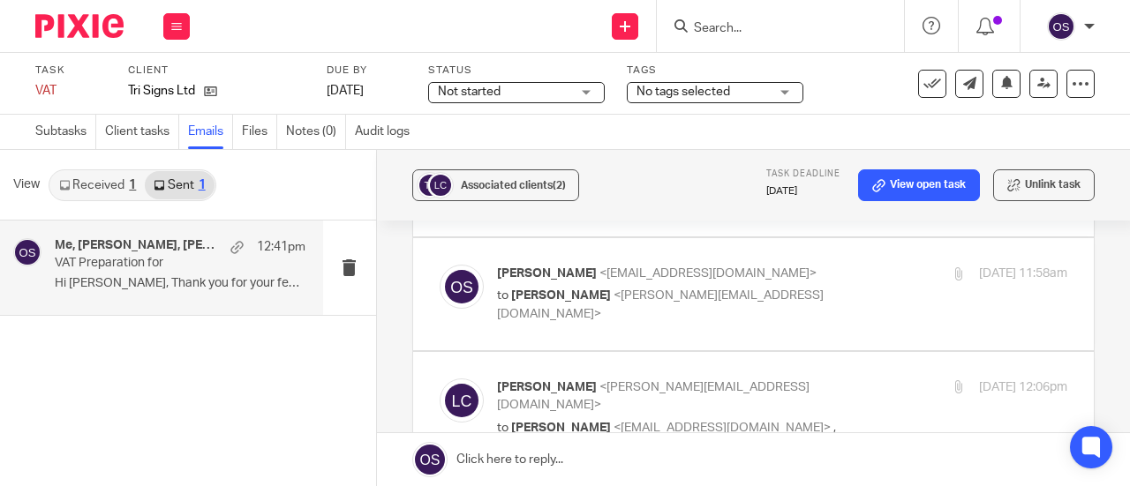 This screenshot has height=486, width=1130. I want to click on span: (2), so click(559, 185).